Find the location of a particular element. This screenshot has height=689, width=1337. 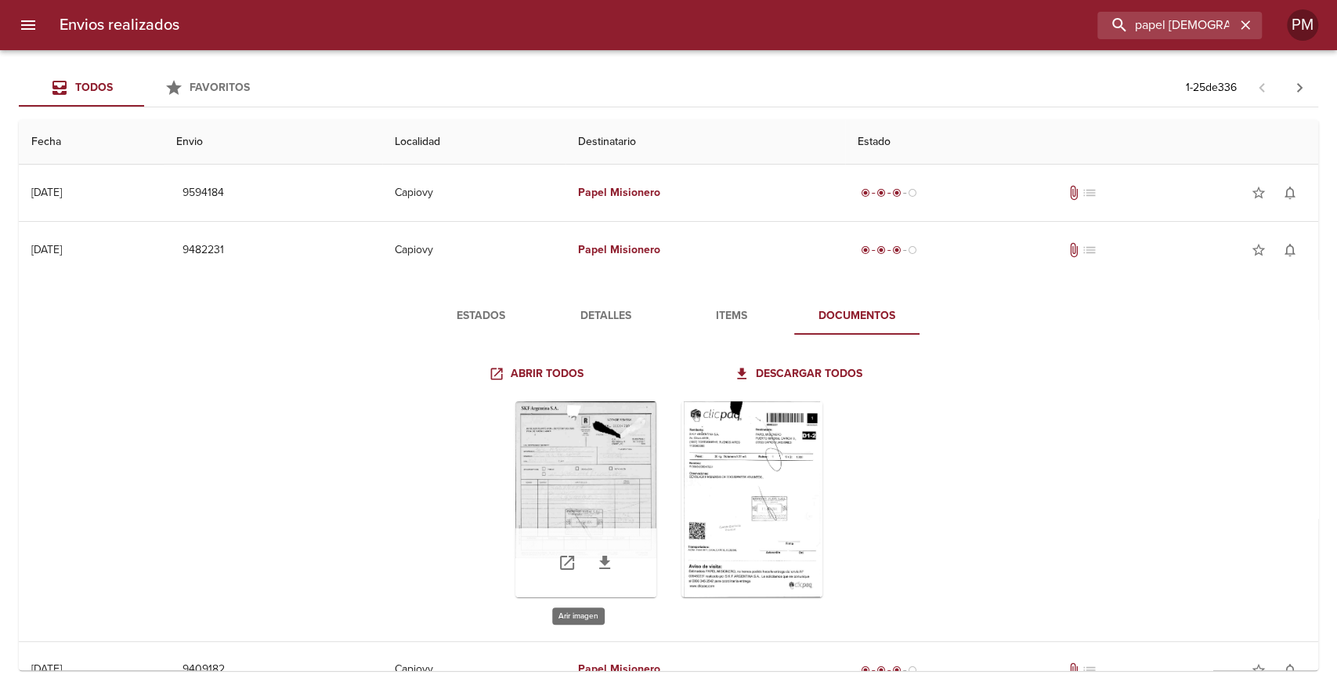

p: 1 - 25 de 336 is located at coordinates (1211, 88).